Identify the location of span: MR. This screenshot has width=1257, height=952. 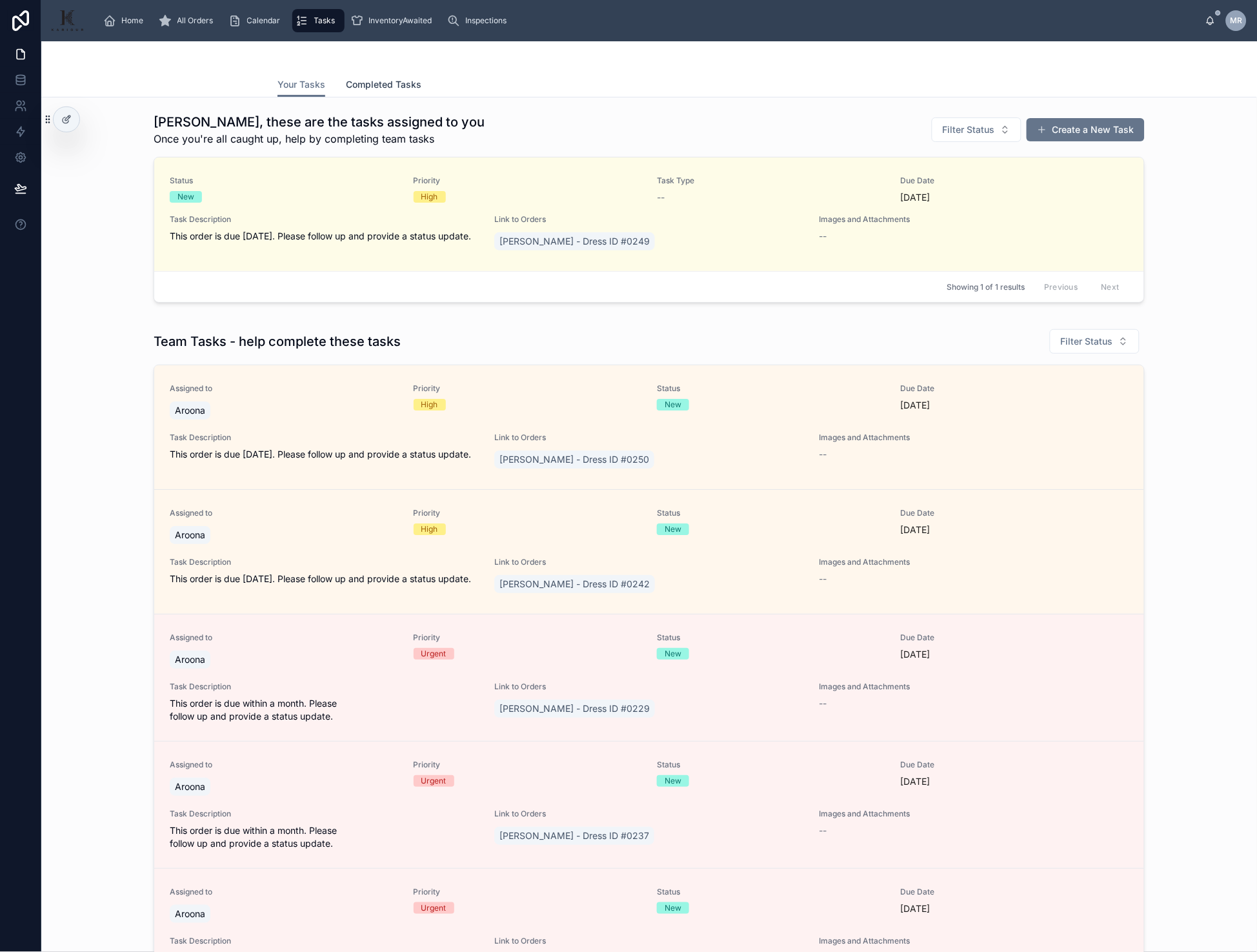
(1236, 21).